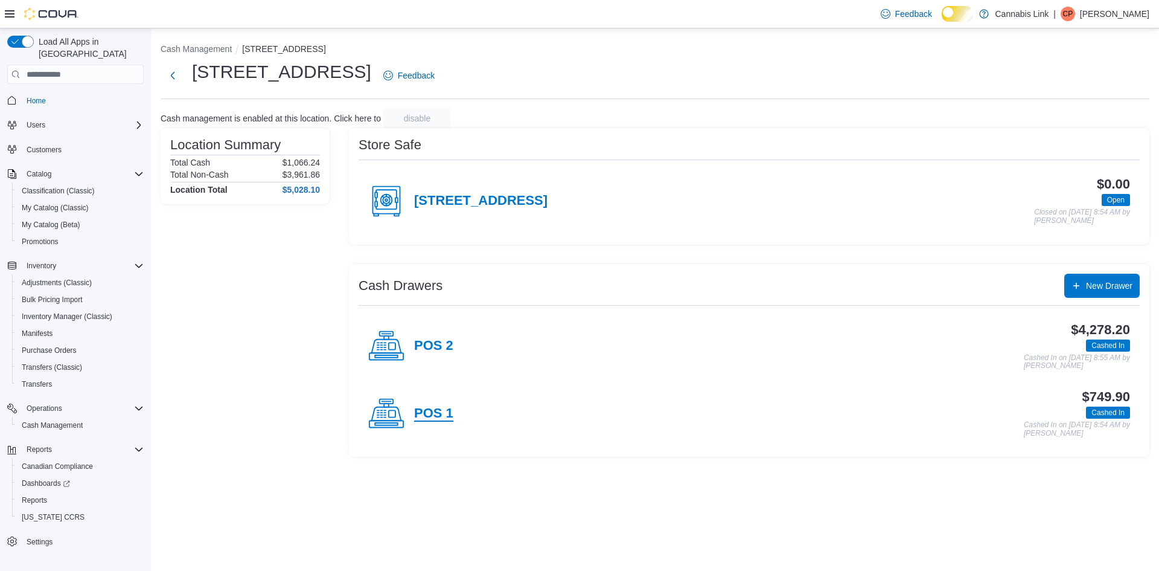 This screenshot has height=571, width=1159. What do you see at coordinates (39, 542) in the screenshot?
I see `a: Settings` at bounding box center [39, 542].